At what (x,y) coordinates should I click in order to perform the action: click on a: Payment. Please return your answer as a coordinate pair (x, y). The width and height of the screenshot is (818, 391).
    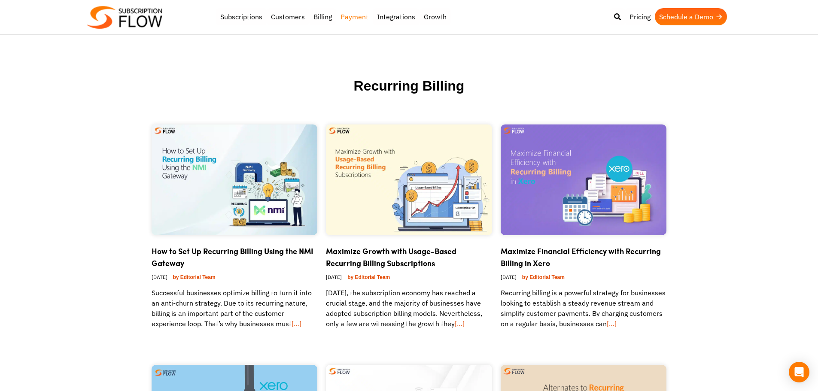
    Looking at the image, I should click on (354, 17).